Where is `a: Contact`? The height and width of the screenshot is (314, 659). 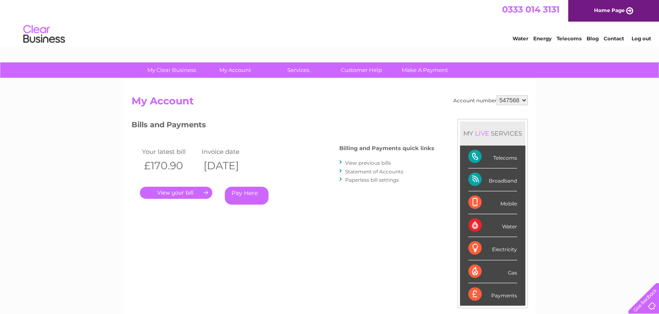 a: Contact is located at coordinates (614, 38).